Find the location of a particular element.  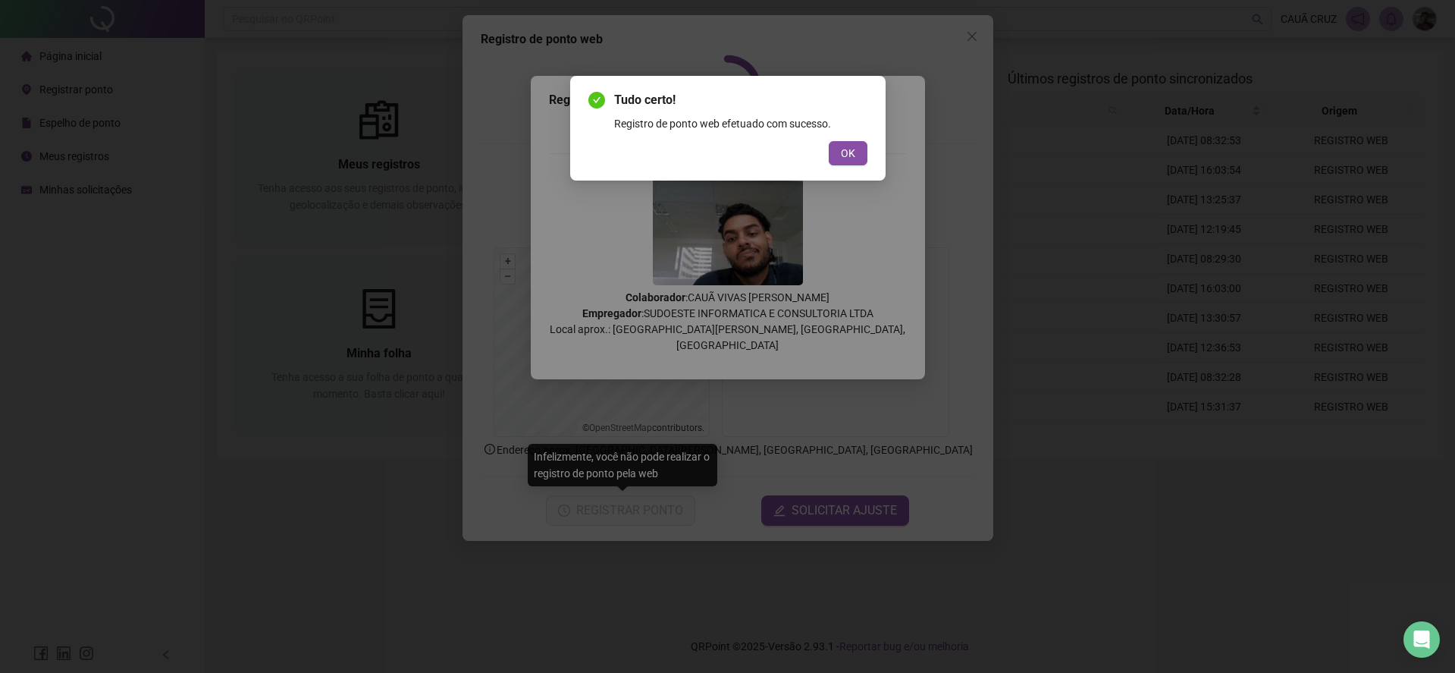

div: Open Intercom Messenger is located at coordinates (1422, 639).